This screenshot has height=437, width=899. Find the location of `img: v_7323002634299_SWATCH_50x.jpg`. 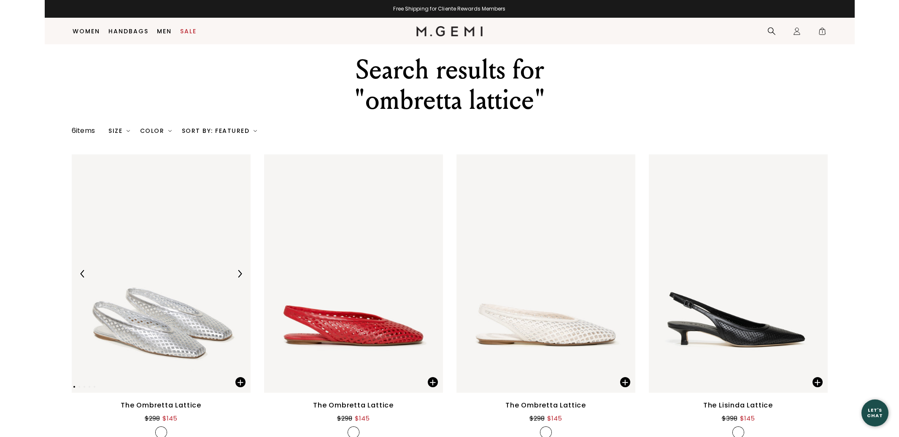

img: v_7323002634299_SWATCH_50x.jpg is located at coordinates (738, 432).